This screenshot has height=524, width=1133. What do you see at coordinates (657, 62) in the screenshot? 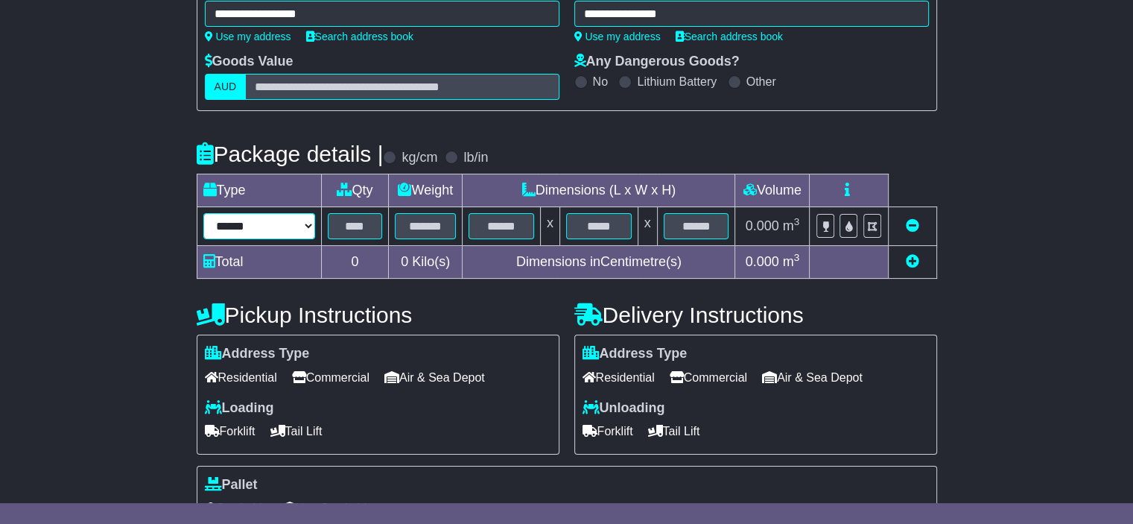
I see `label: Any Dangerous Goods?` at bounding box center [657, 62].